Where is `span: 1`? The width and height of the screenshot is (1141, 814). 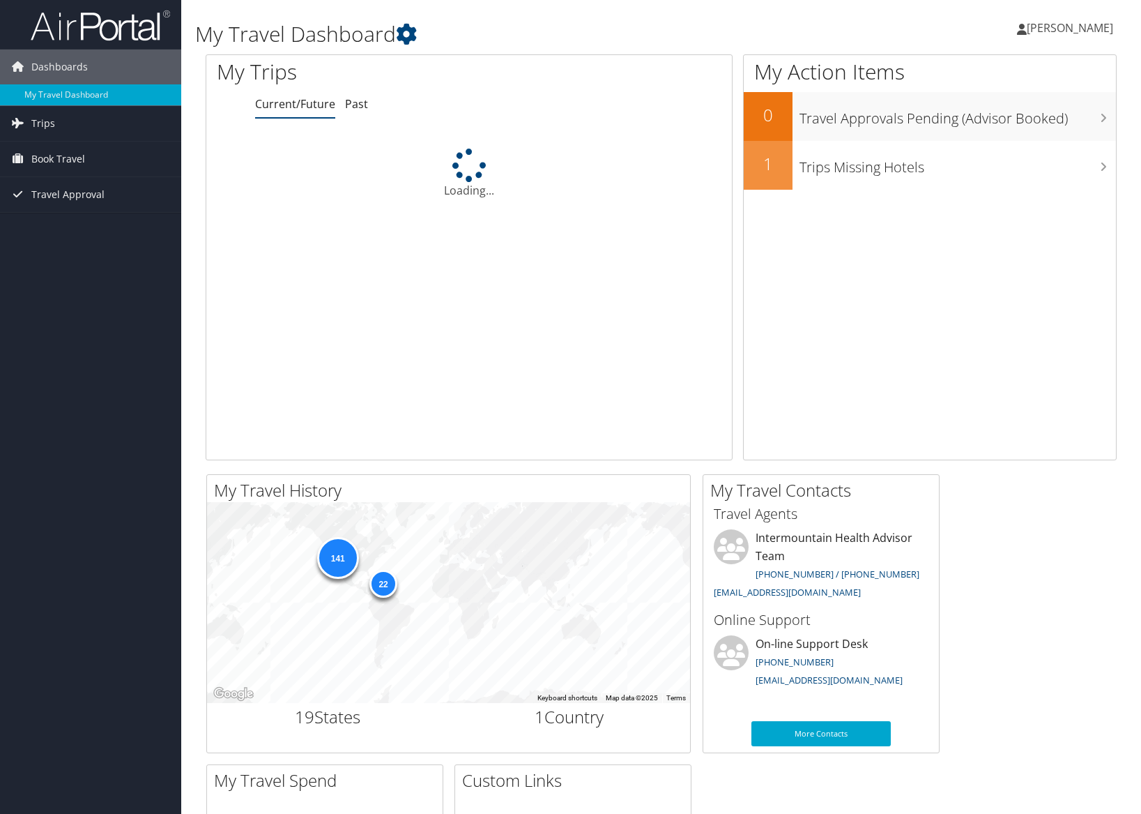 span: 1 is located at coordinates (540, 716).